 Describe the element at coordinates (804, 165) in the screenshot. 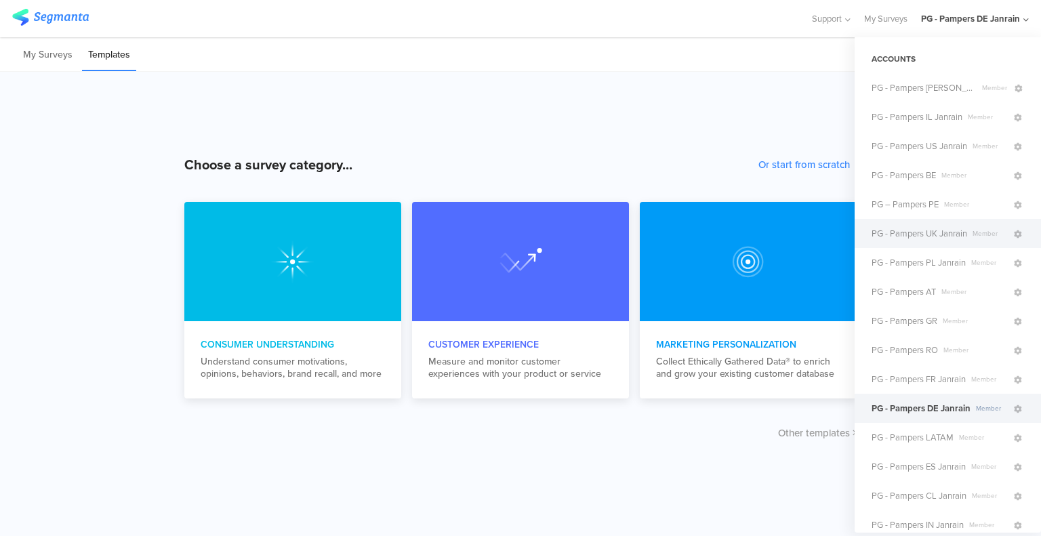

I see `button: Or start from scratch` at that location.